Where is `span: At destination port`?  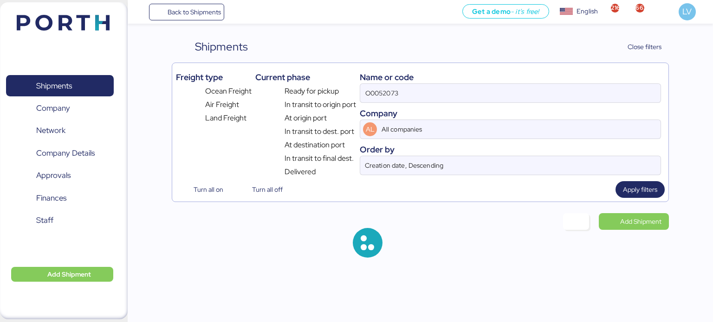 span: At destination port is located at coordinates (315, 145).